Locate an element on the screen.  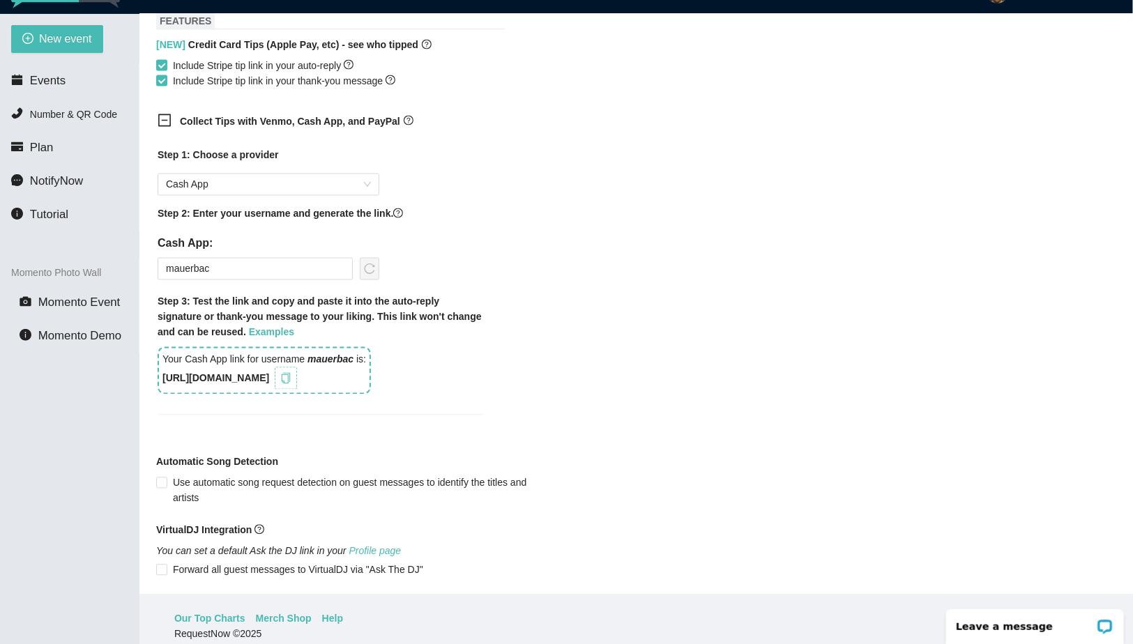
b: Step 3: Test the link and copy and paste it into the auto-reply signature or thank-you message to... is located at coordinates (319, 317).